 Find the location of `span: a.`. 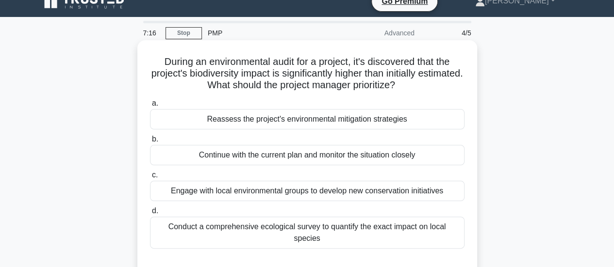

span: a. is located at coordinates (155, 103).